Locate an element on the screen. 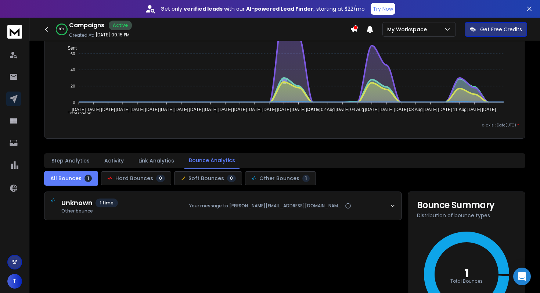  span: Total Opens is located at coordinates (76, 113).